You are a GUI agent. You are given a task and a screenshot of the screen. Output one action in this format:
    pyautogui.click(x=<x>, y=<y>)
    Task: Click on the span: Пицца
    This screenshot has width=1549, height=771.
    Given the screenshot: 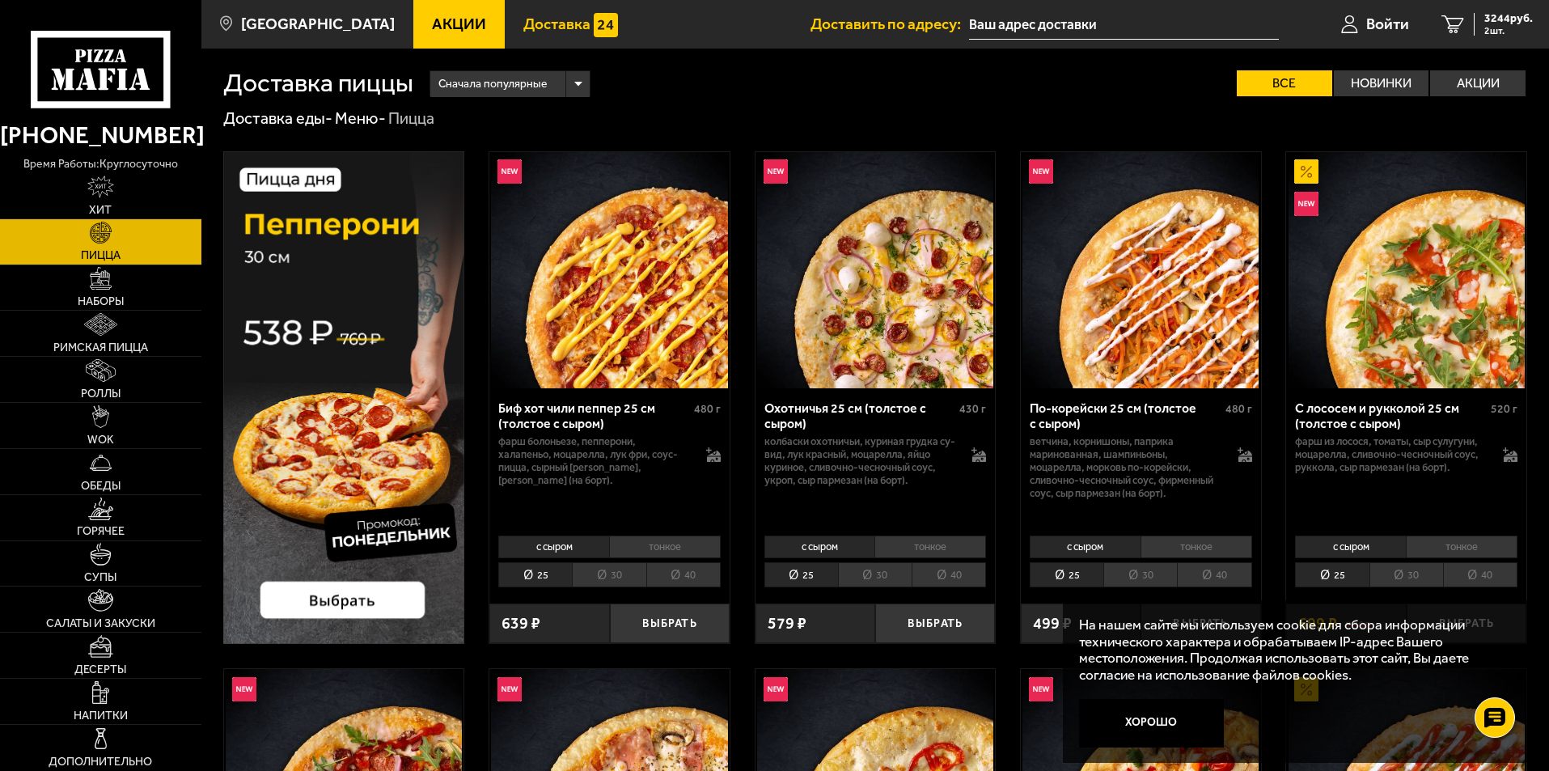 What is the action you would take?
    pyautogui.click(x=100, y=256)
    